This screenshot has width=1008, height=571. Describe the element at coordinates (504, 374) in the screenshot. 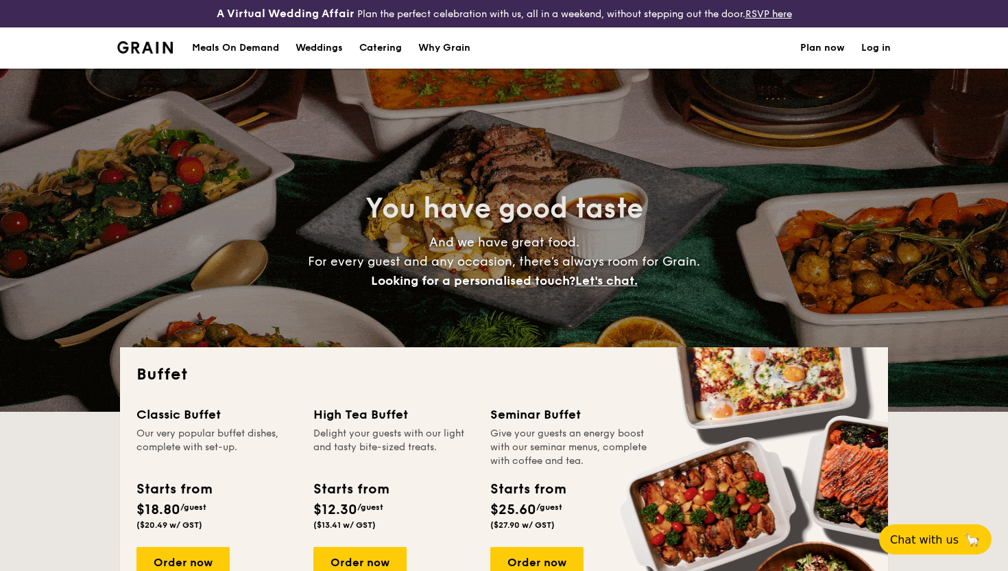

I see `h2: Buffet` at that location.